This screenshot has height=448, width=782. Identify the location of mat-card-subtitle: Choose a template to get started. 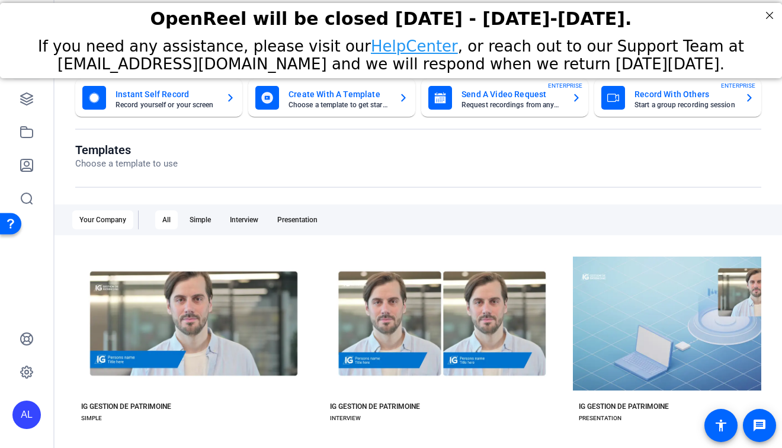
(339, 105).